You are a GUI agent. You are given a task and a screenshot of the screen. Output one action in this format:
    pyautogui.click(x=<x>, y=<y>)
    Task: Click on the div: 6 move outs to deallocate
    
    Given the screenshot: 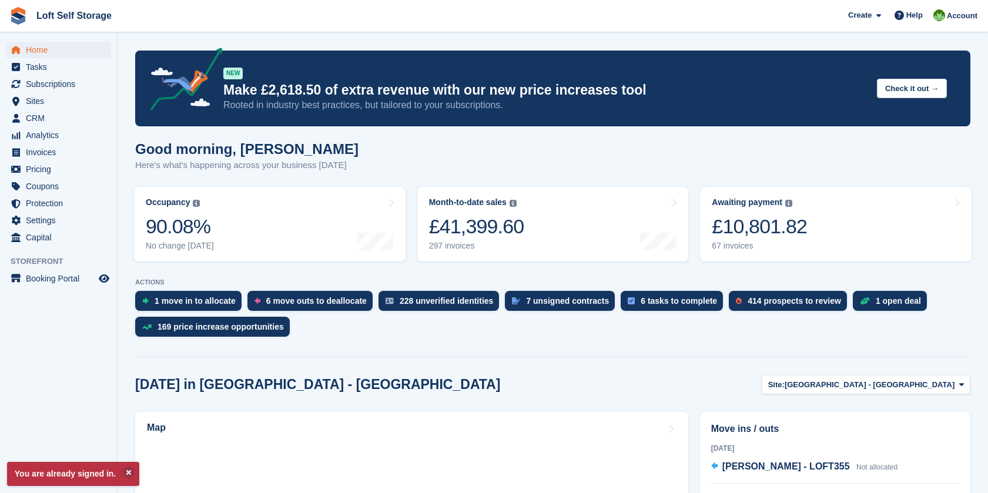 What is the action you would take?
    pyautogui.click(x=316, y=301)
    